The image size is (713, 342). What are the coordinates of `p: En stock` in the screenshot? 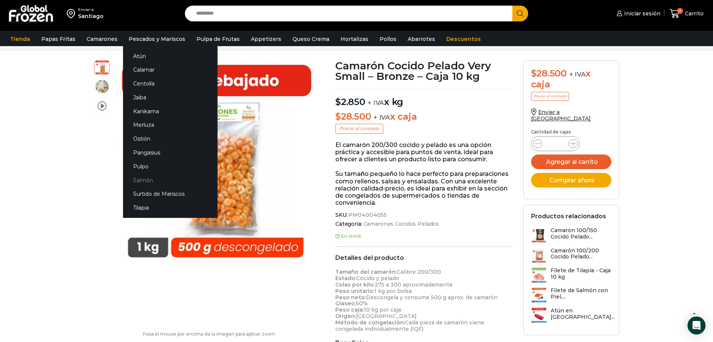 It's located at (424, 236).